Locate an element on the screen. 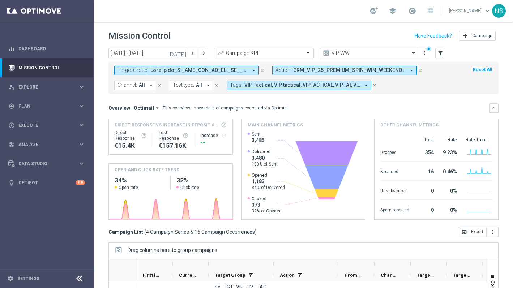 This screenshot has height=288, width=513. i: trending_up is located at coordinates (221, 53).